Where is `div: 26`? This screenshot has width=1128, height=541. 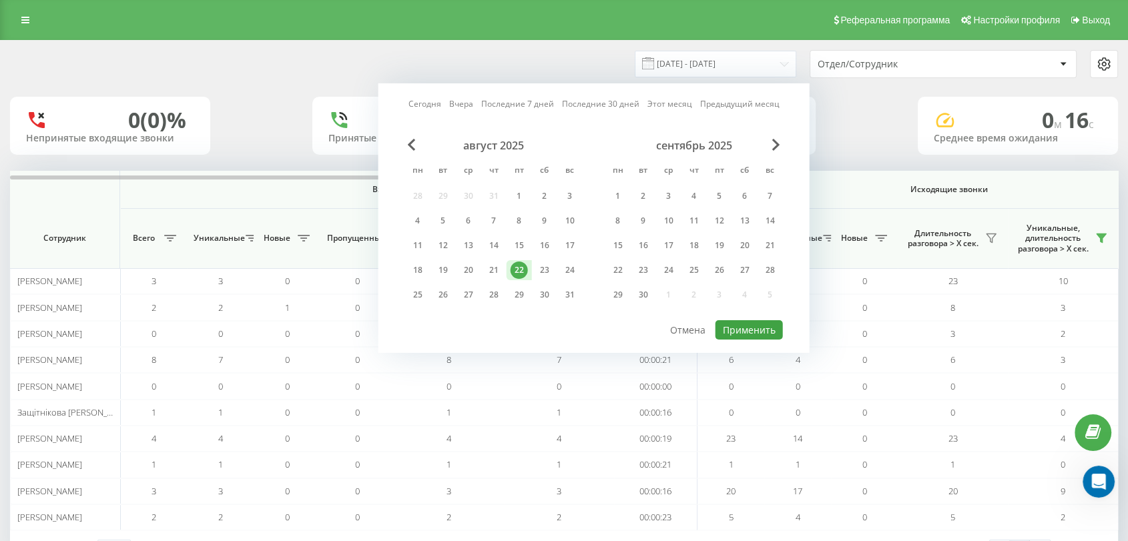
div: 26 is located at coordinates (719, 270).